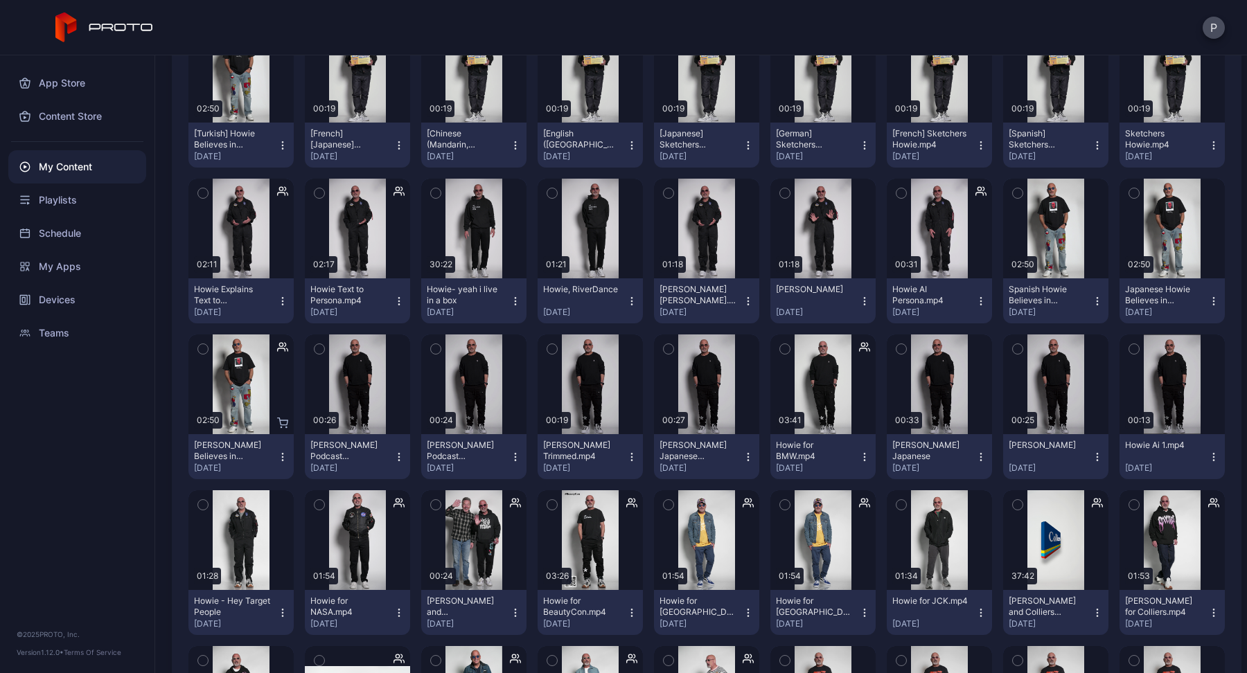 Image resolution: width=1247 pixels, height=673 pixels. Describe the element at coordinates (930, 139) in the screenshot. I see `div: [French] Sketchers Howie.mp4` at that location.